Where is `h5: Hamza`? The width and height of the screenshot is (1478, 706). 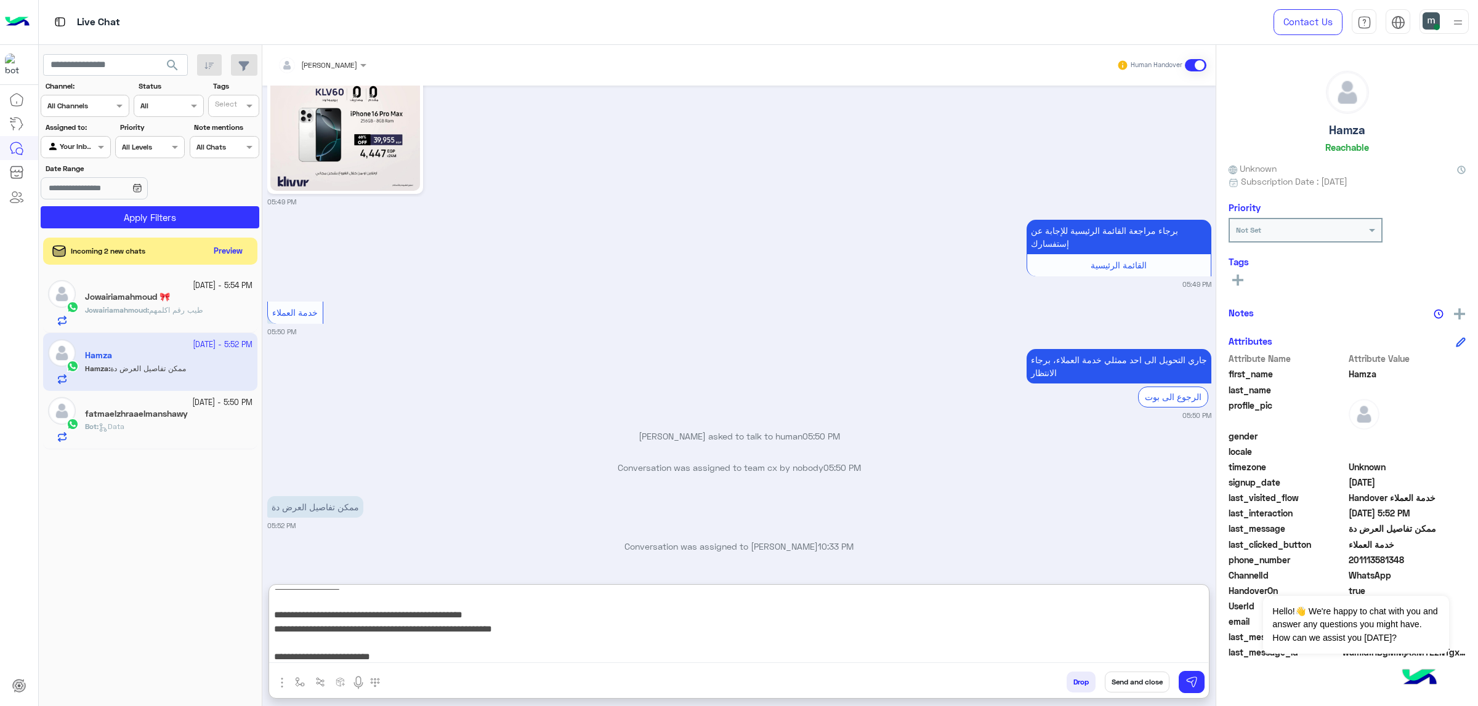 h5: Hamza is located at coordinates (1347, 130).